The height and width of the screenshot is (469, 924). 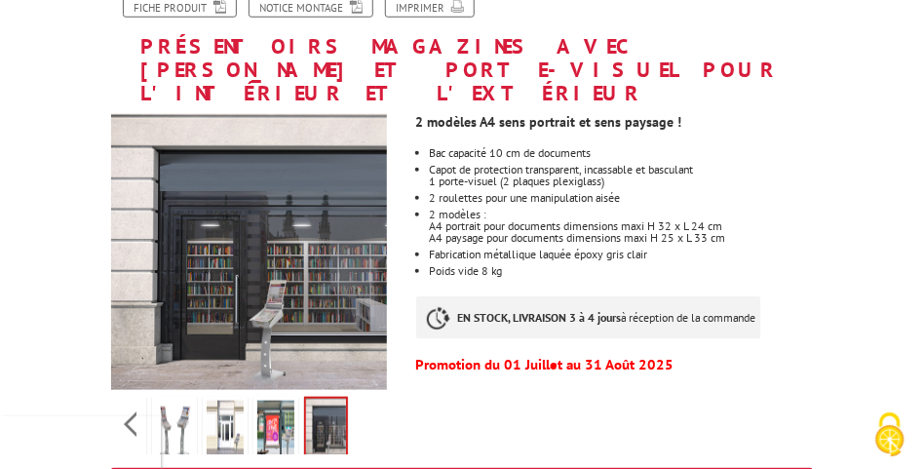 What do you see at coordinates (589, 318) in the screenshot?
I see `p: à réception de la commande` at bounding box center [589, 318].